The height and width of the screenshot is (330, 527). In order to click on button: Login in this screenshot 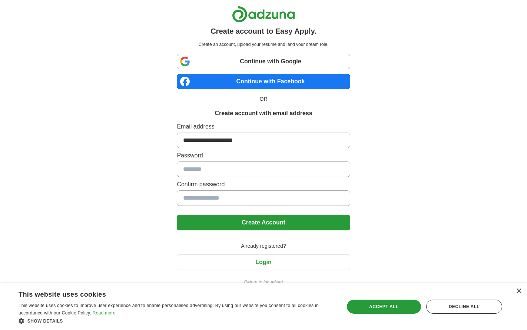, I will do `click(263, 263)`.